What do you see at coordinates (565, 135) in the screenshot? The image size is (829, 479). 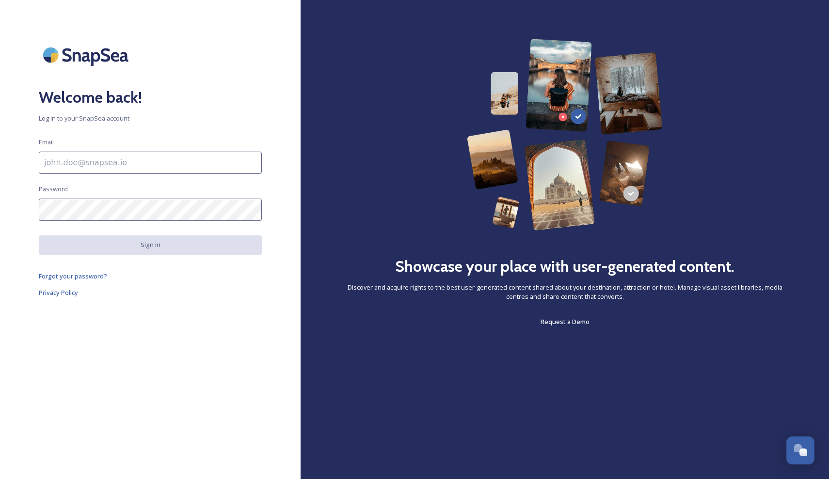 I see `img: 63b42ca75bacad526042e722_Group%20154-p-800.png` at bounding box center [565, 135].